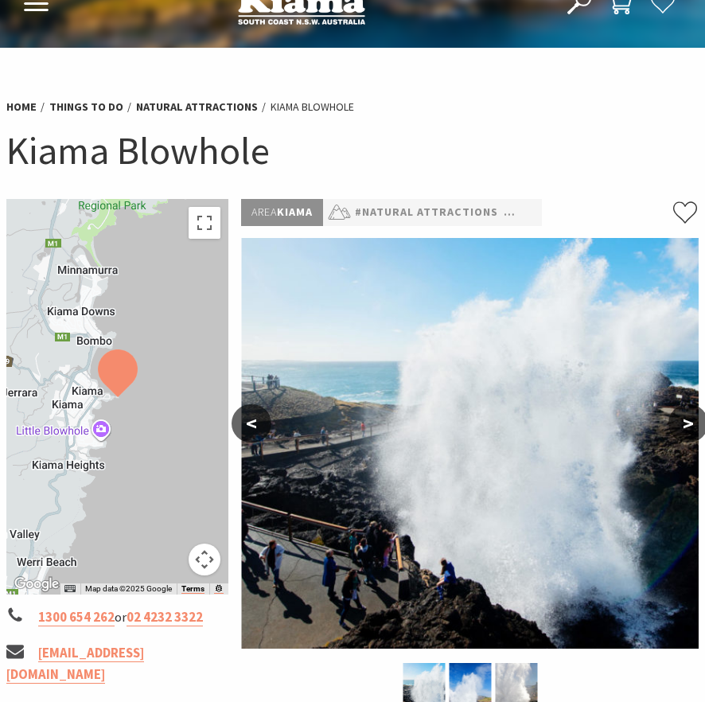 This screenshot has width=705, height=702. I want to click on a: Report errors in the road map or imagery to Google, so click(219, 589).